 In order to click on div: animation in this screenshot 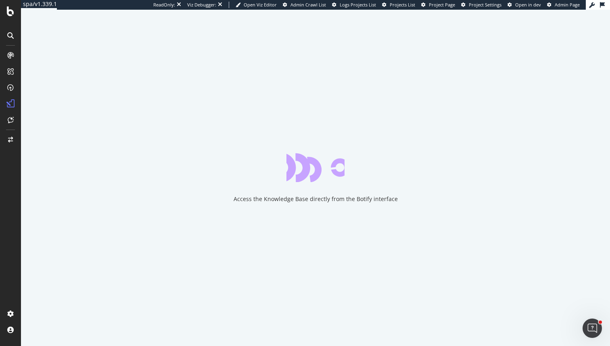, I will do `click(315, 167)`.